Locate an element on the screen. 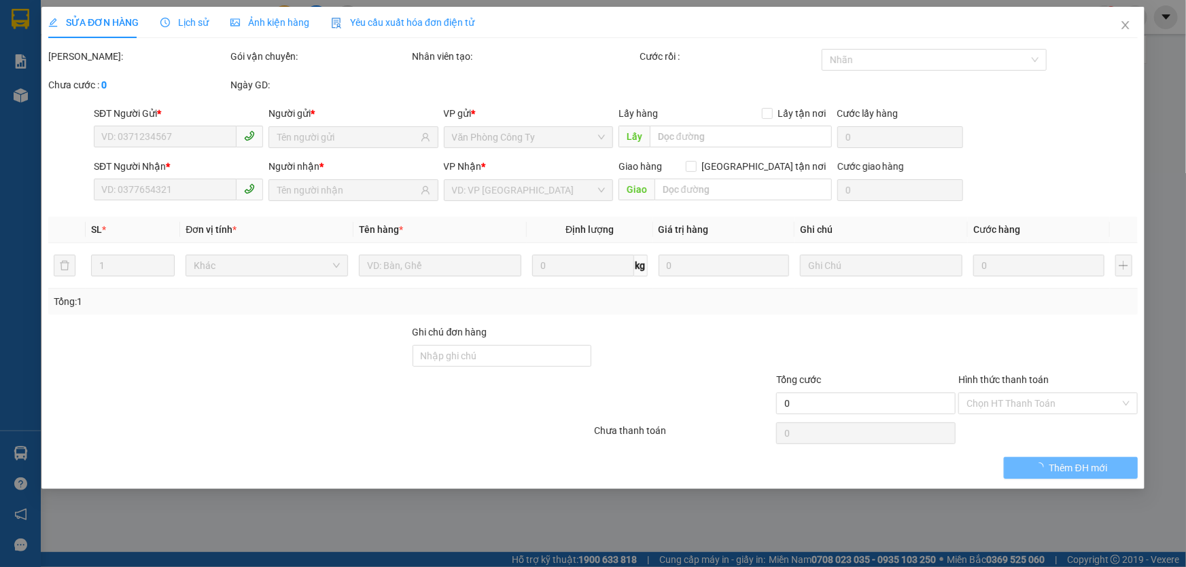  span: Đơn vị tính is located at coordinates (211, 230).